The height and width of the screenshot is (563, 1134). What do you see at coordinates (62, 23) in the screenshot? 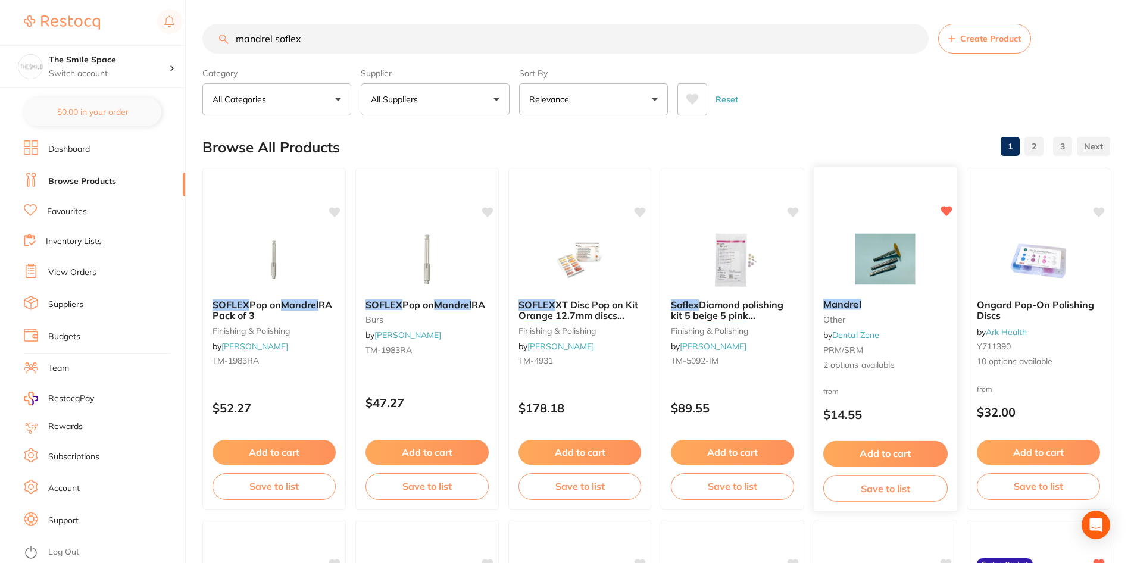
I see `img: Restocq Logo` at bounding box center [62, 23].